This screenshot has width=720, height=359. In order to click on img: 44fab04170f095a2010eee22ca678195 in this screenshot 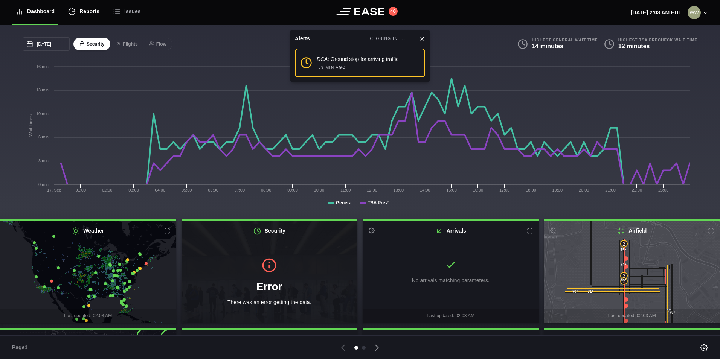, I will do `click(694, 12)`.